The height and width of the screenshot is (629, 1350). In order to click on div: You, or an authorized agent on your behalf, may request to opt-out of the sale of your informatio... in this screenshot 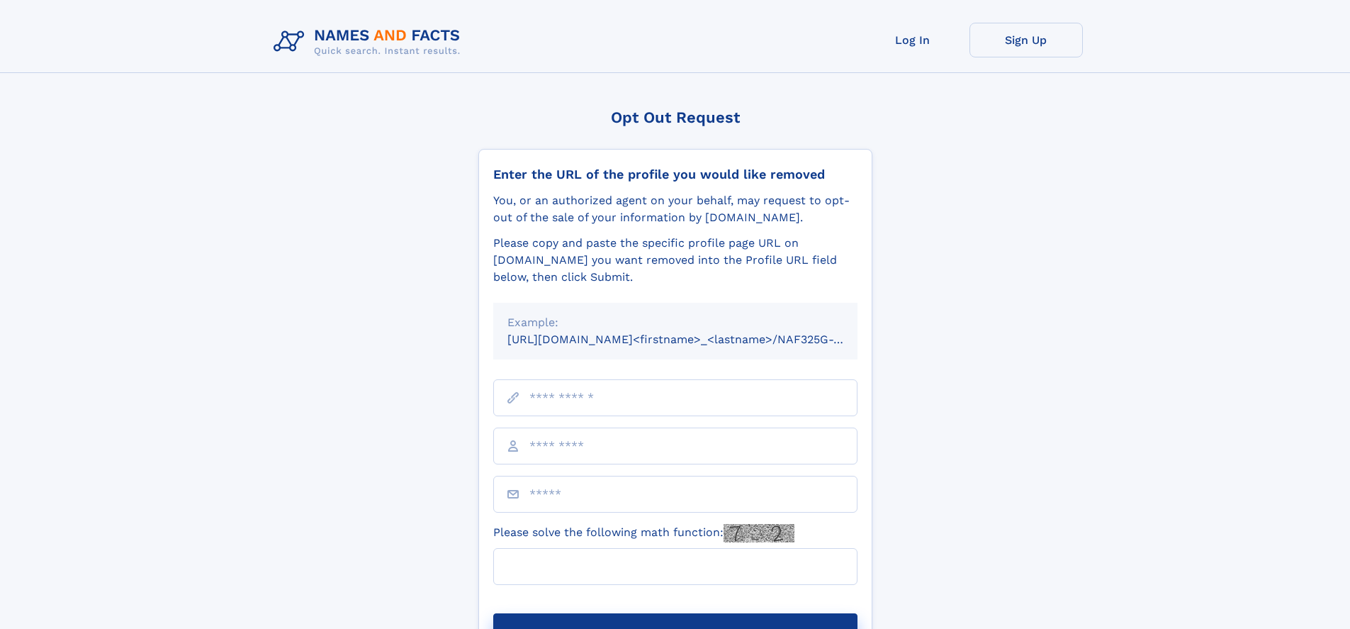, I will do `click(675, 209)`.